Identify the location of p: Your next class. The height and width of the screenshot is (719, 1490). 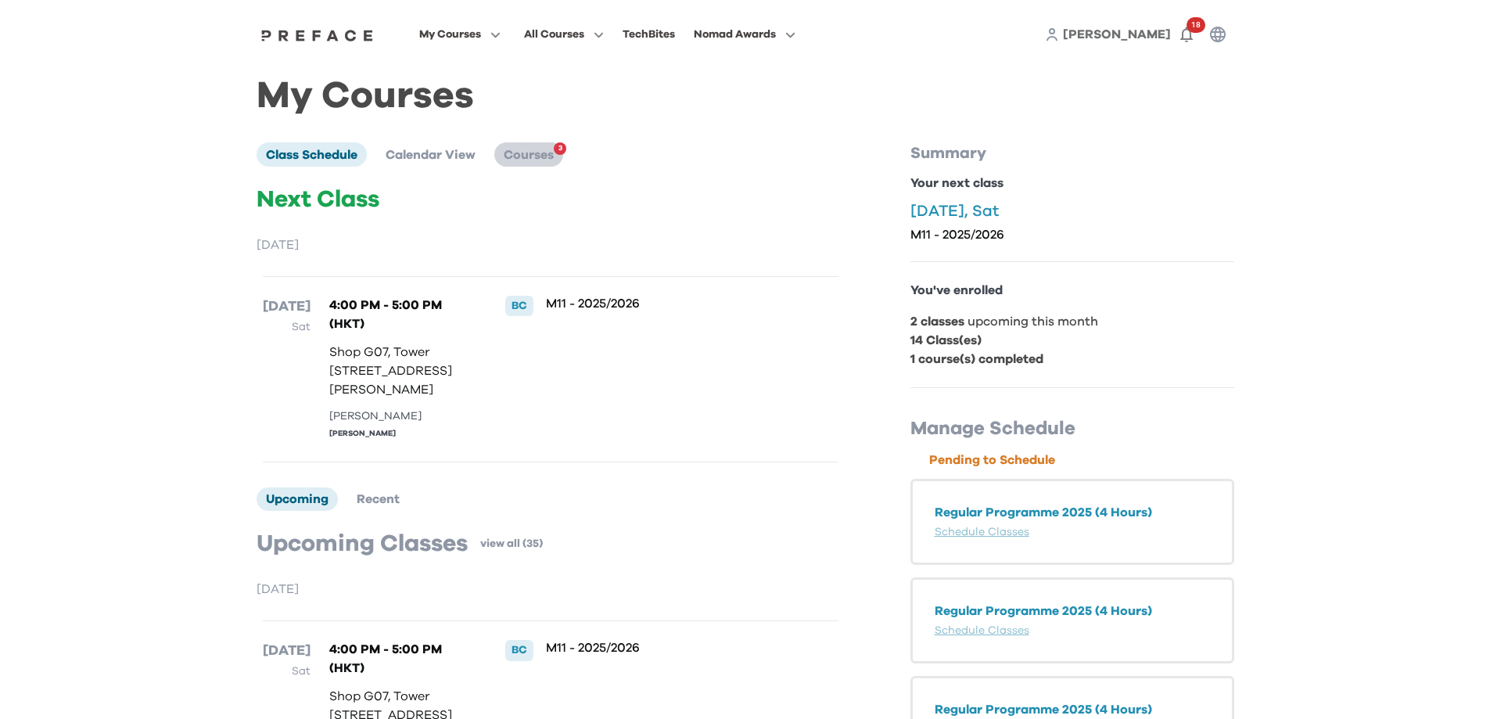
(1073, 183).